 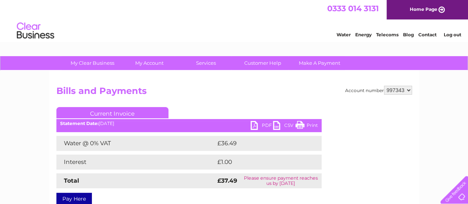 I want to click on a: Contact, so click(x=428, y=34).